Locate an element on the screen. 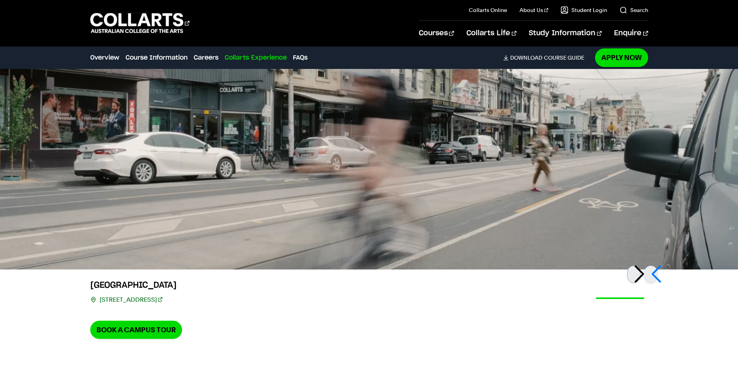 This screenshot has height=366, width=738. span: Download is located at coordinates (526, 58).